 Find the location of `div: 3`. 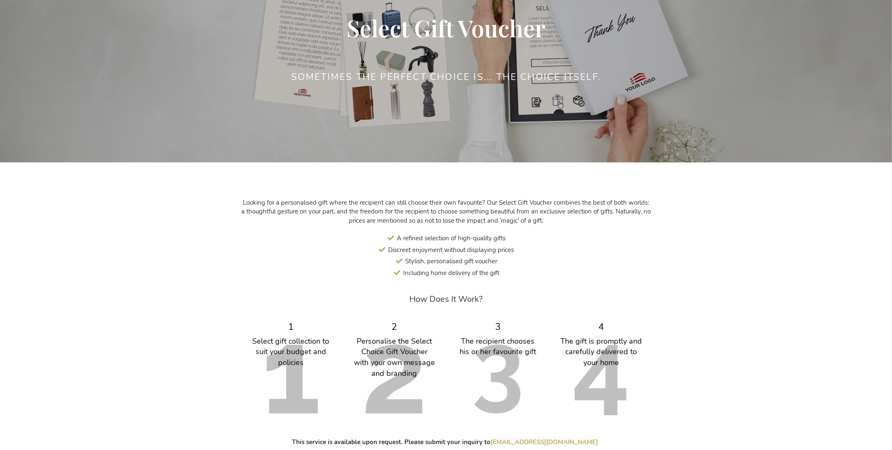

div: 3 is located at coordinates (498, 327).